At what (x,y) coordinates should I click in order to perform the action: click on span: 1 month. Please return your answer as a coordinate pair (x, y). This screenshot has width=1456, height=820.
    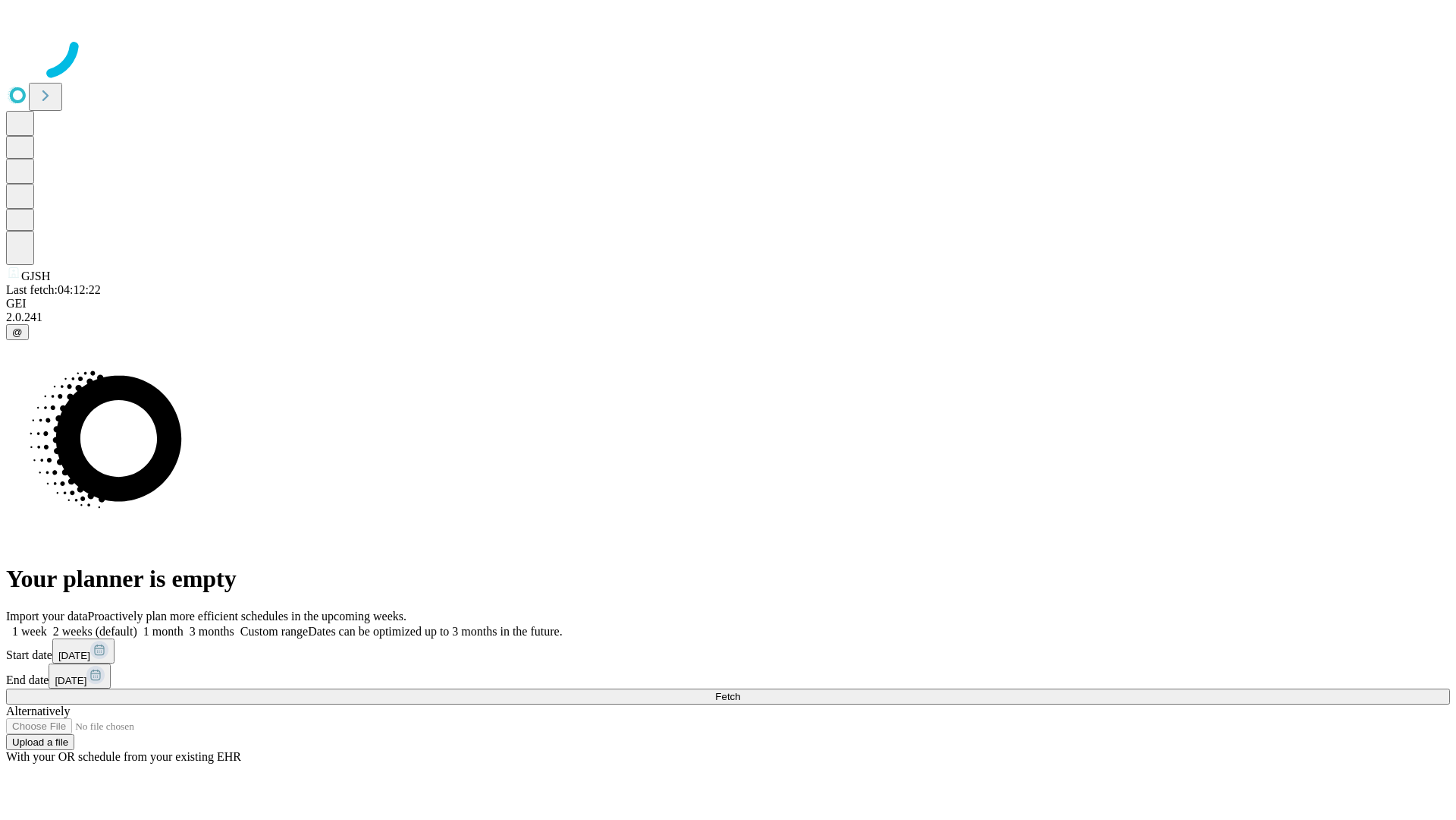
    Looking at the image, I should click on (164, 631).